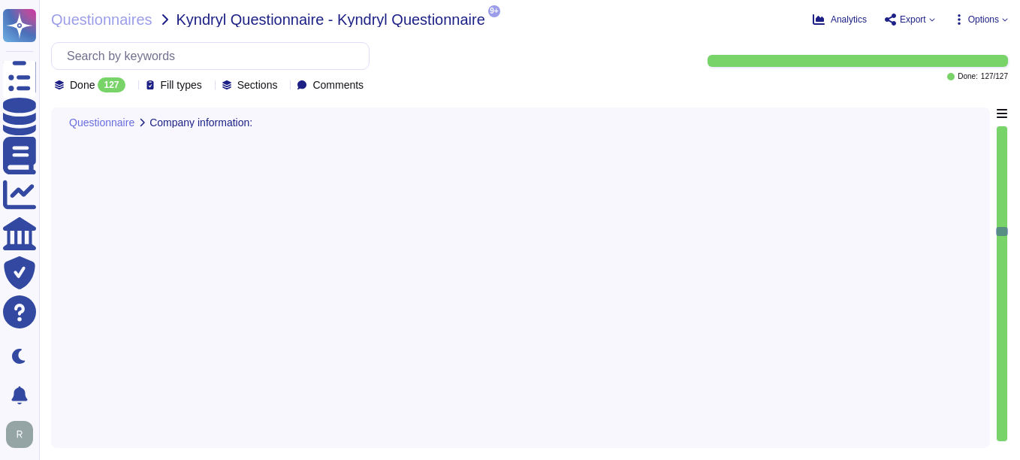  What do you see at coordinates (82, 85) in the screenshot?
I see `span: Done` at bounding box center [82, 85].